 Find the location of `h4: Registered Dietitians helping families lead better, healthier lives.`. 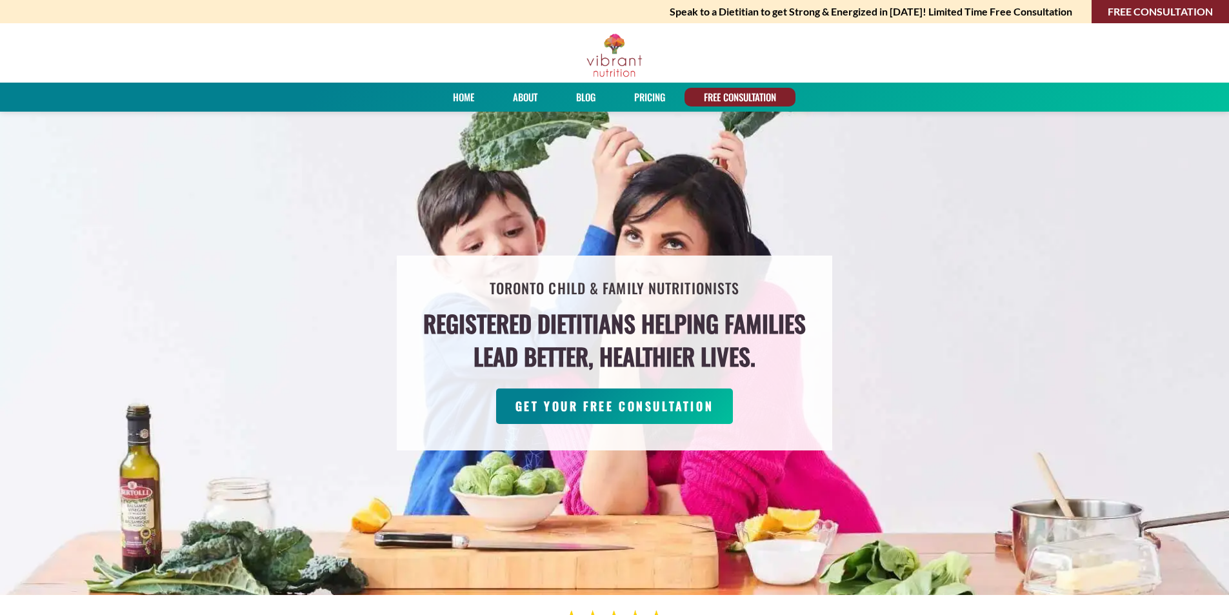

h4: Registered Dietitians helping families lead better, healthier lives. is located at coordinates (614, 339).